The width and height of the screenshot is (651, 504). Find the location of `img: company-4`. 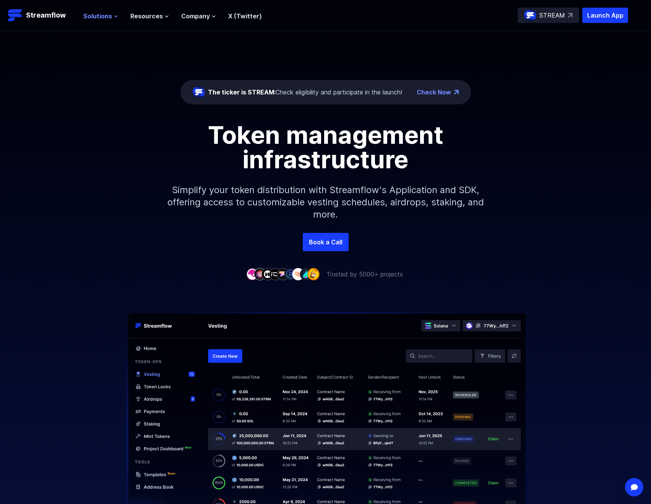

img: company-4 is located at coordinates (275, 274).